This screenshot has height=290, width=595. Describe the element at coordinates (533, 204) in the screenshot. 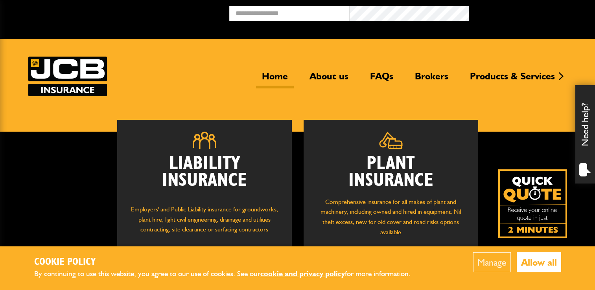

I see `a: Get your insurance quote isn just 2-minutes` at that location.